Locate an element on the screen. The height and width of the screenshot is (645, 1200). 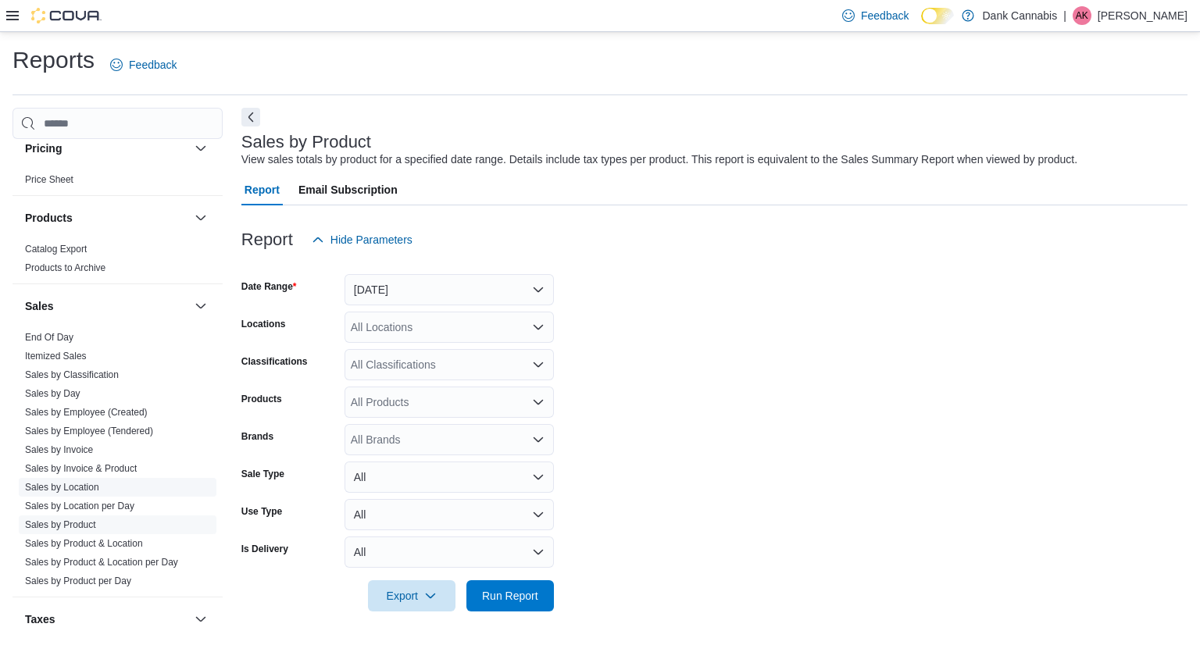
span: Itemized Sales is located at coordinates (55, 356).